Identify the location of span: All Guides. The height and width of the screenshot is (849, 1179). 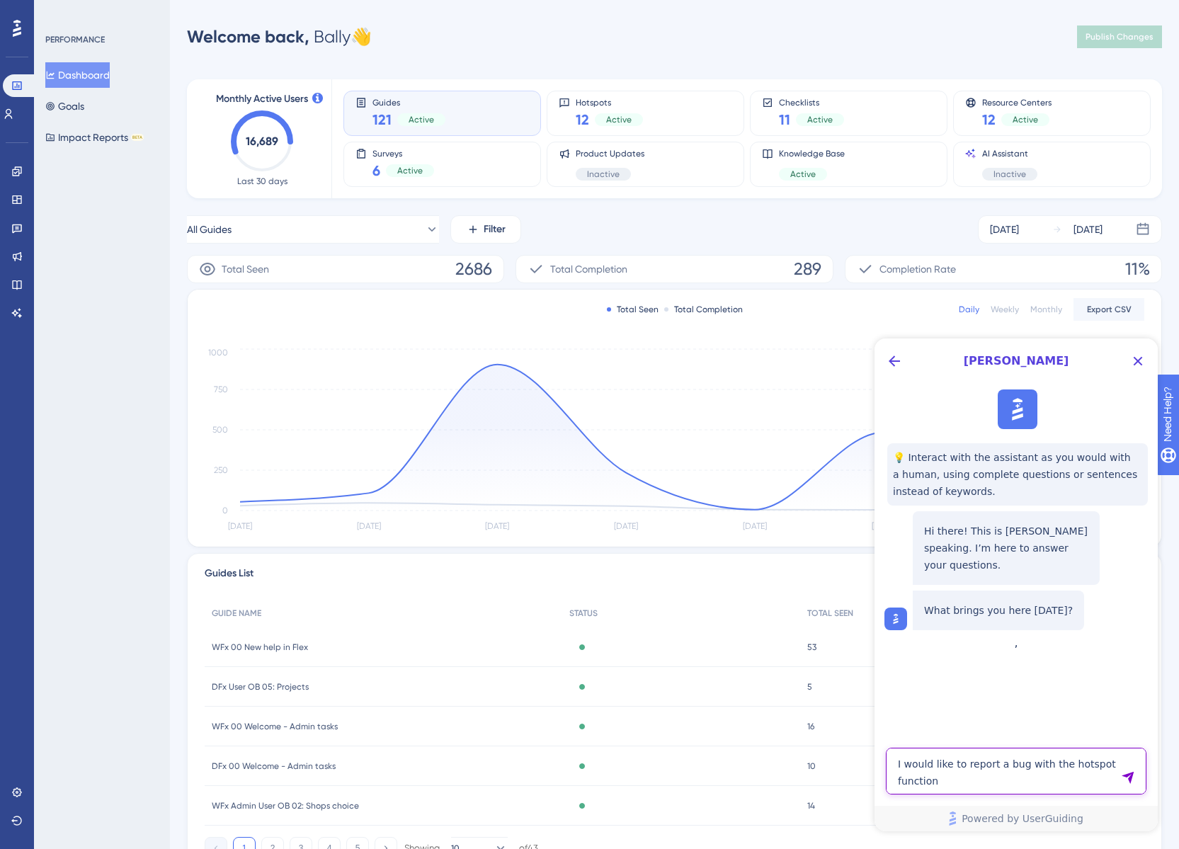
(209, 229).